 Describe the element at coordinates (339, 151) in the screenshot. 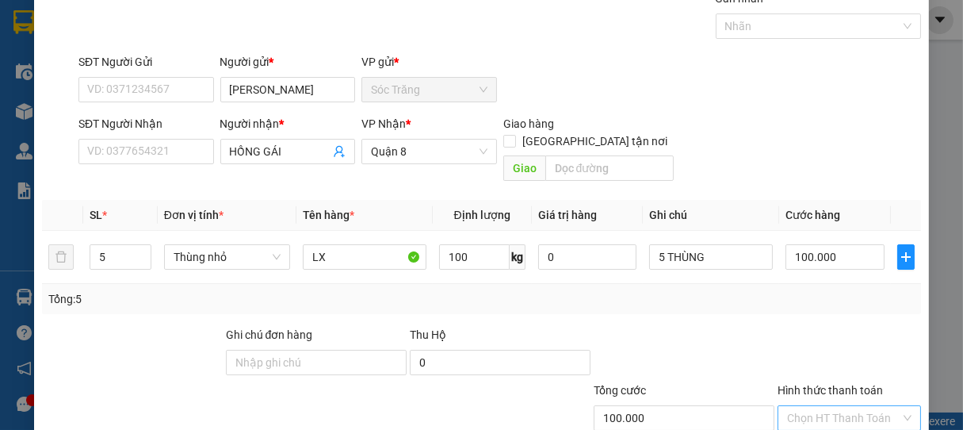

I see `span: user-add` at that location.